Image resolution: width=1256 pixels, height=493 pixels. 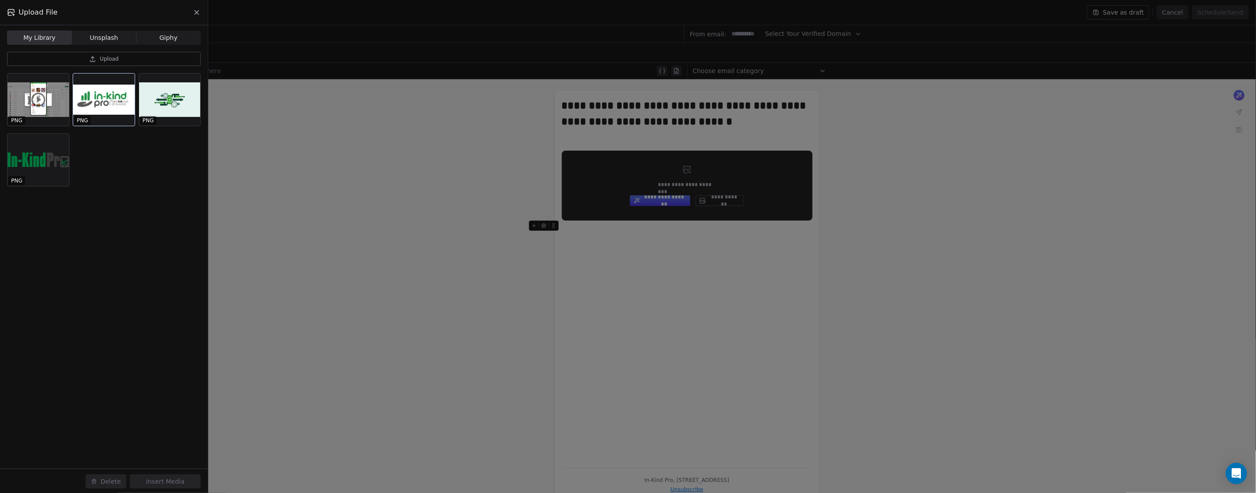 What do you see at coordinates (165, 482) in the screenshot?
I see `button: Insert Media` at bounding box center [165, 482].